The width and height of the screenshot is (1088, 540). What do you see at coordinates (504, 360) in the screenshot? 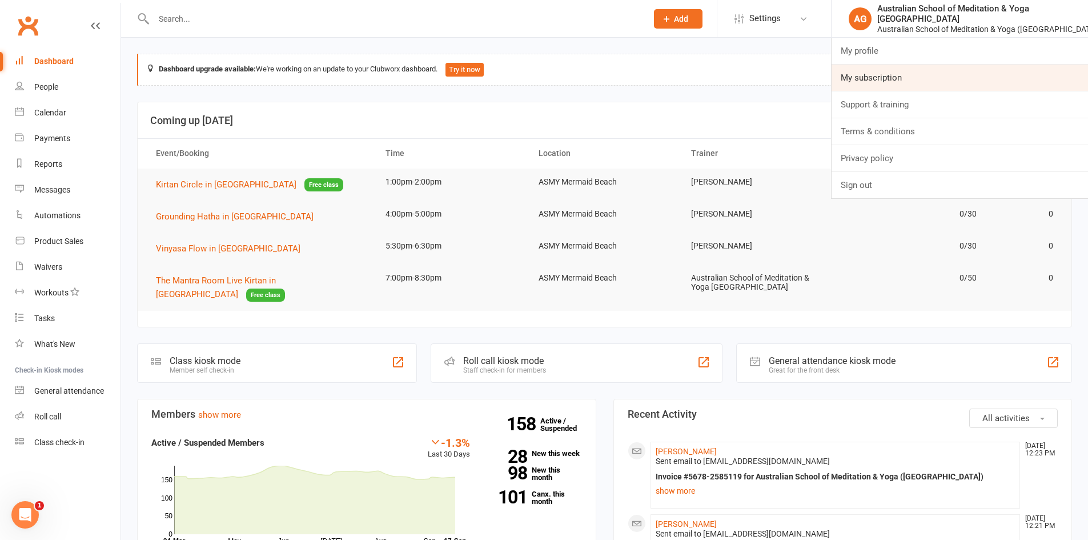
I see `div: Roll call kiosk mode` at bounding box center [504, 360].